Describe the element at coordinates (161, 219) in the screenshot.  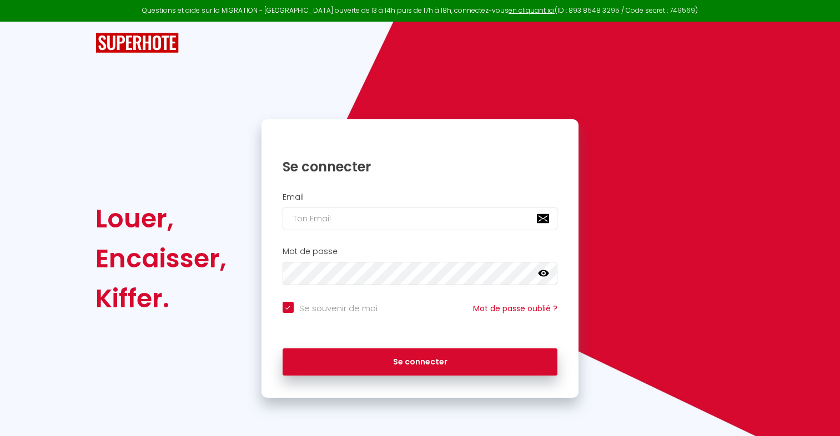
I see `div: Louer,` at that location.